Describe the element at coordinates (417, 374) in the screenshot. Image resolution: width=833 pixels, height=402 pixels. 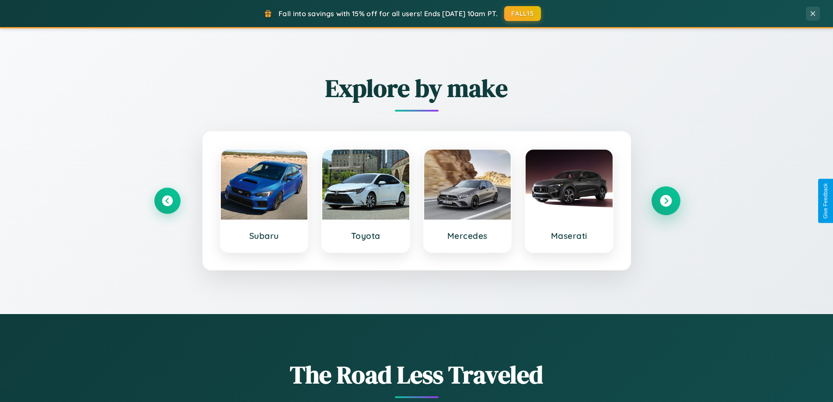
I see `h1: The Road Less Traveled` at that location.